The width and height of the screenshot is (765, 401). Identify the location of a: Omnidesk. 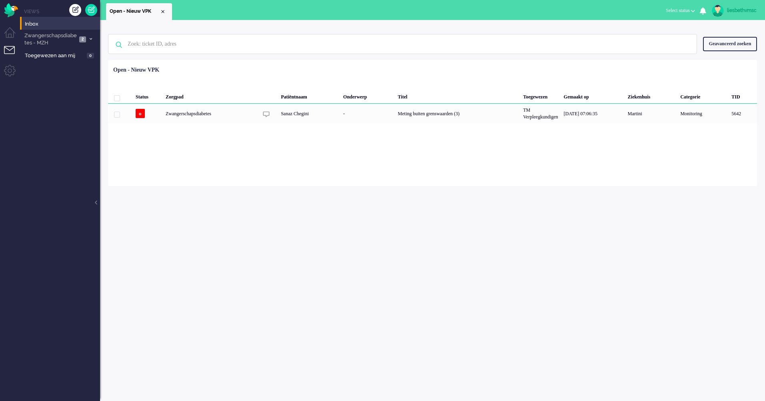
(11, 8).